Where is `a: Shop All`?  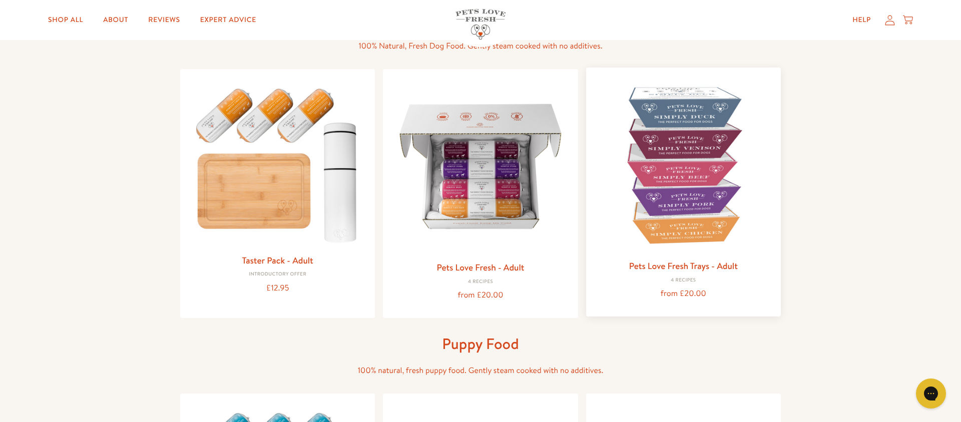 a: Shop All is located at coordinates (66, 20).